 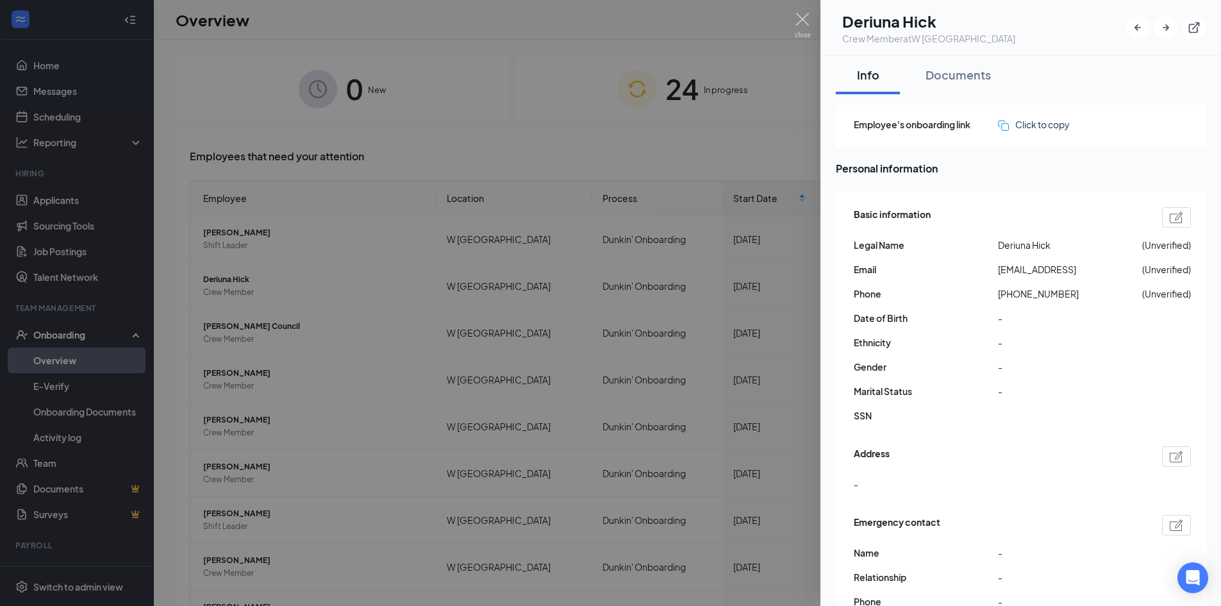 I want to click on span: Deriuna Hick, so click(x=1070, y=245).